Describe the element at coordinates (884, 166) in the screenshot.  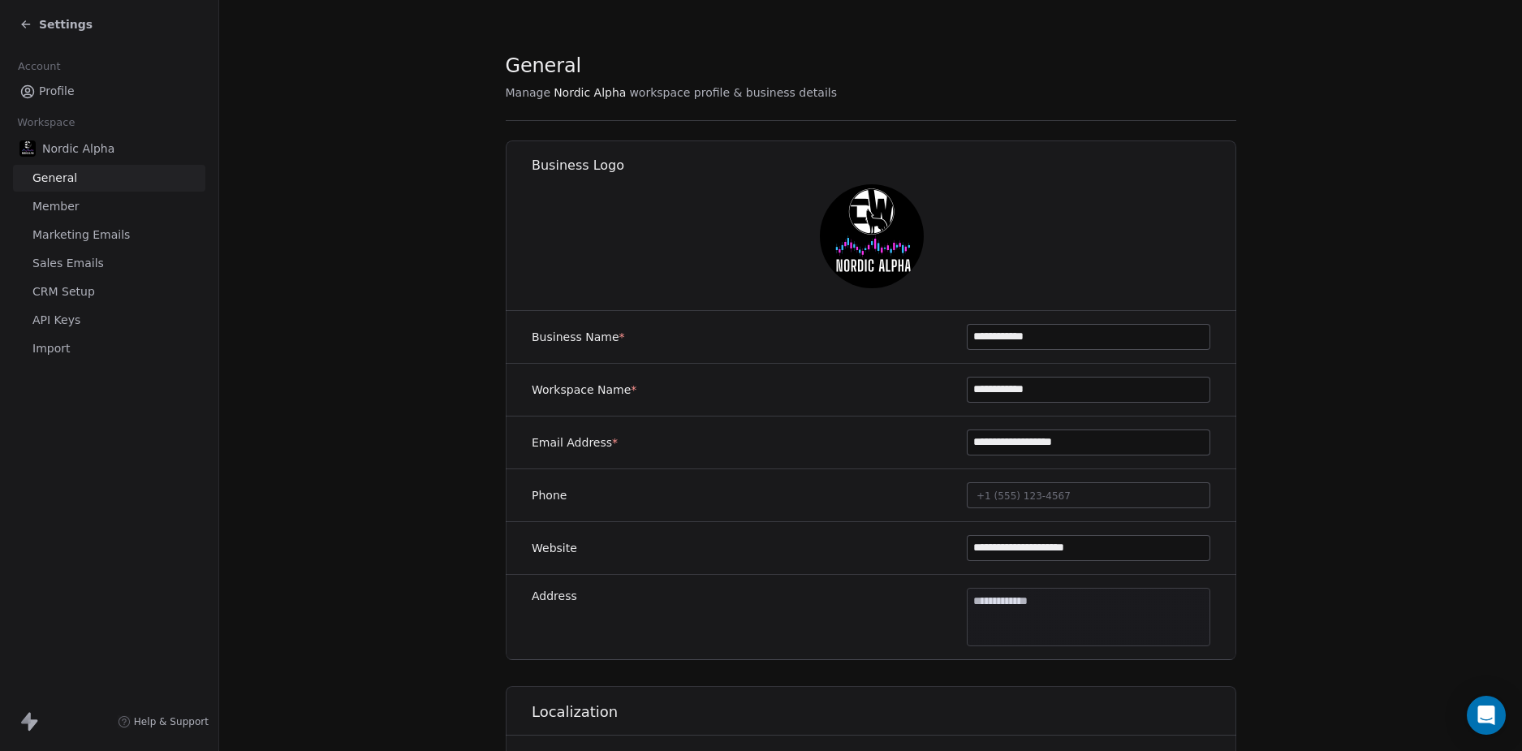
I see `h1: Business Logo` at that location.